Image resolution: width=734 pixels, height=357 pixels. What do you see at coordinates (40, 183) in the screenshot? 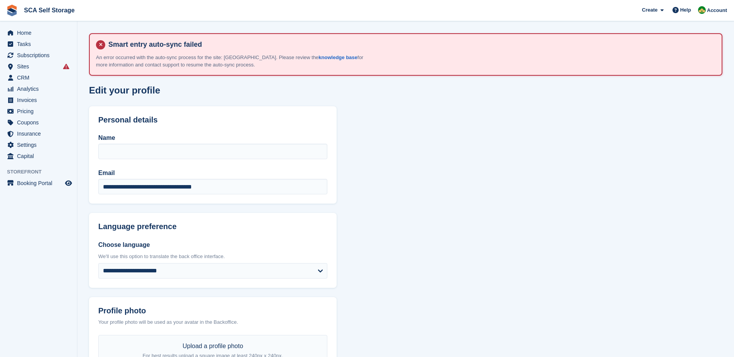
I see `span: Booking Portal` at bounding box center [40, 183].